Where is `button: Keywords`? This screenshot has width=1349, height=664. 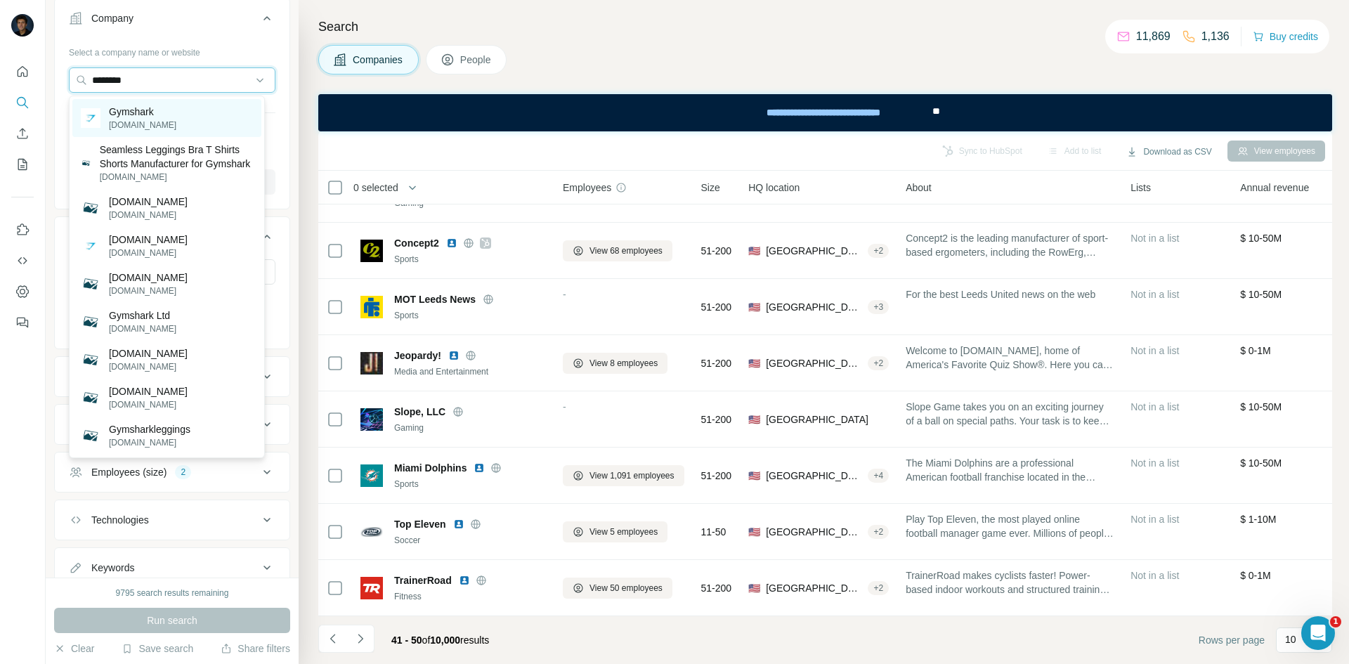
button: Keywords is located at coordinates (172, 568).